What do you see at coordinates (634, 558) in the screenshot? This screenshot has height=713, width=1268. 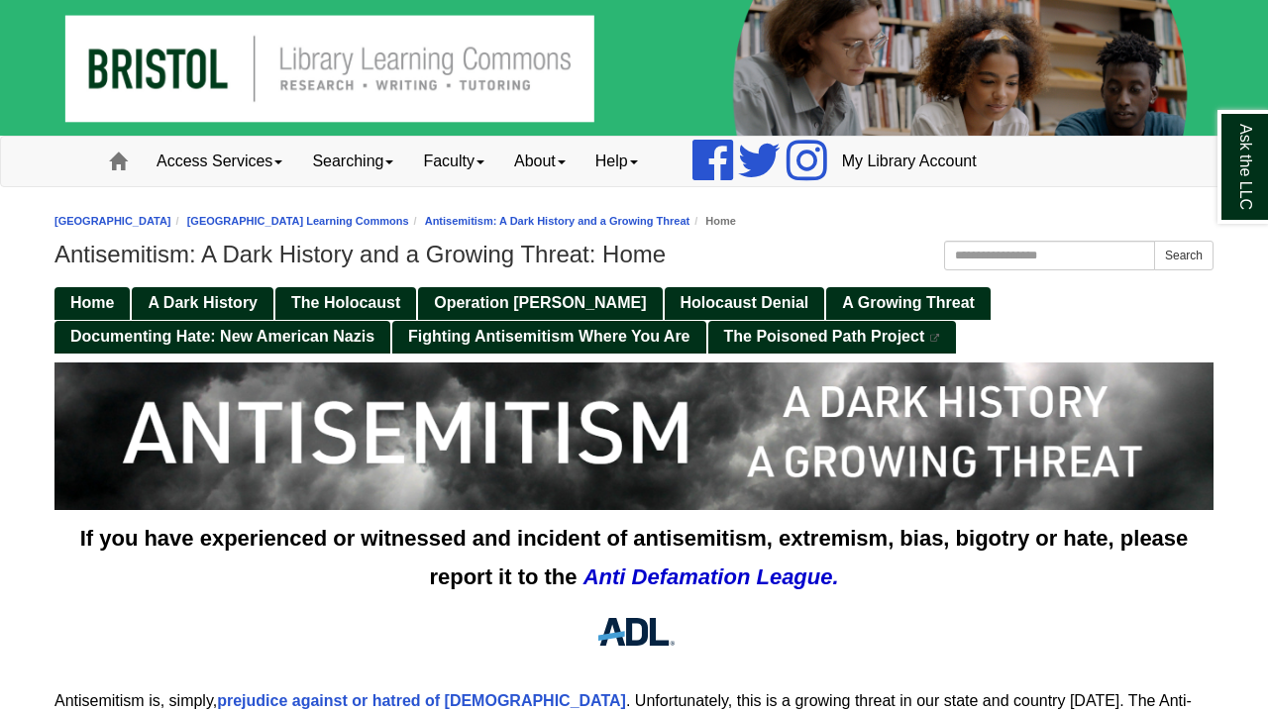 I see `span: If you have experienced or witnessed and incident of antisemitism, extremism, bias, bigotry or ha...` at bounding box center [634, 558].